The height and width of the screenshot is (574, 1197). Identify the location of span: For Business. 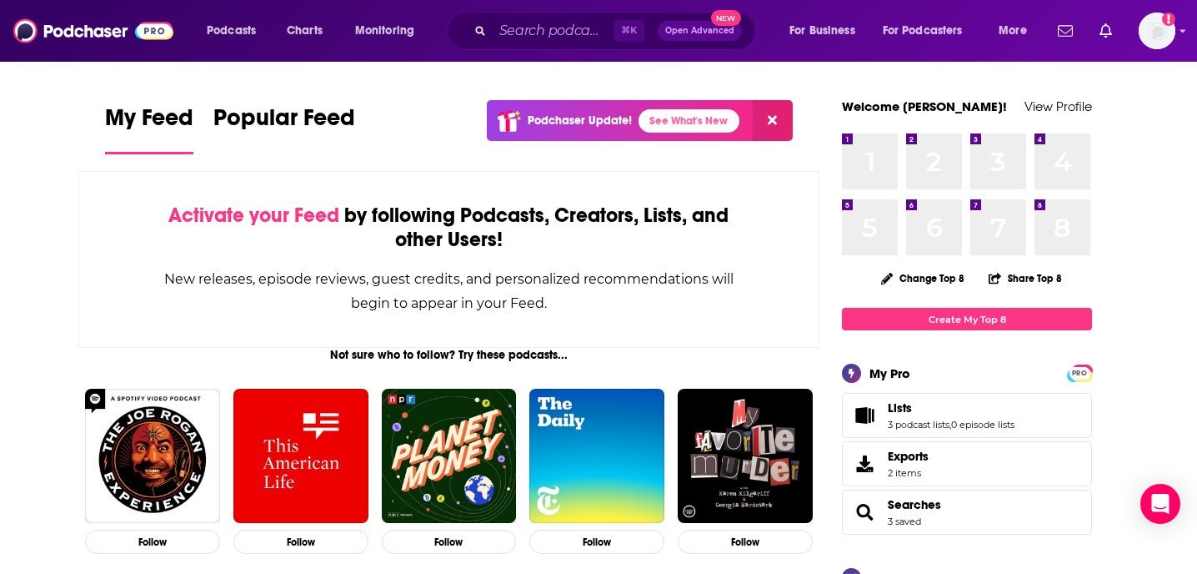
(822, 31).